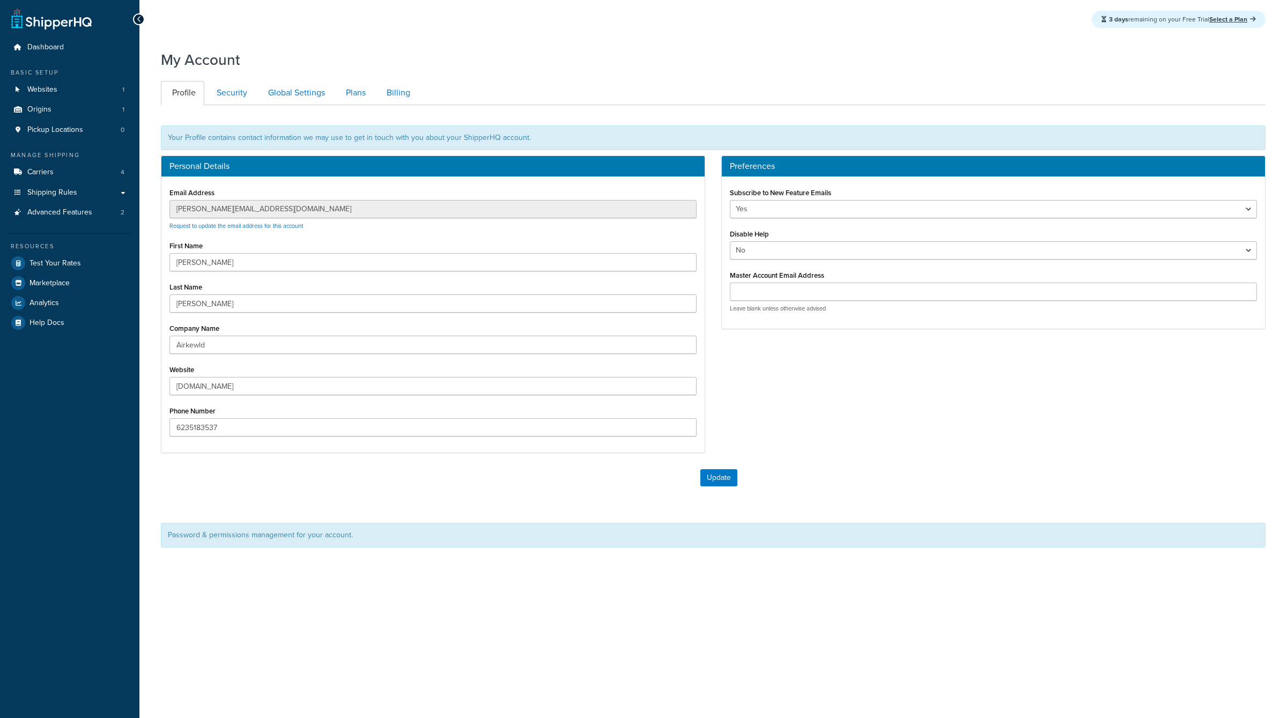  I want to click on a: Carriers 4, so click(70, 172).